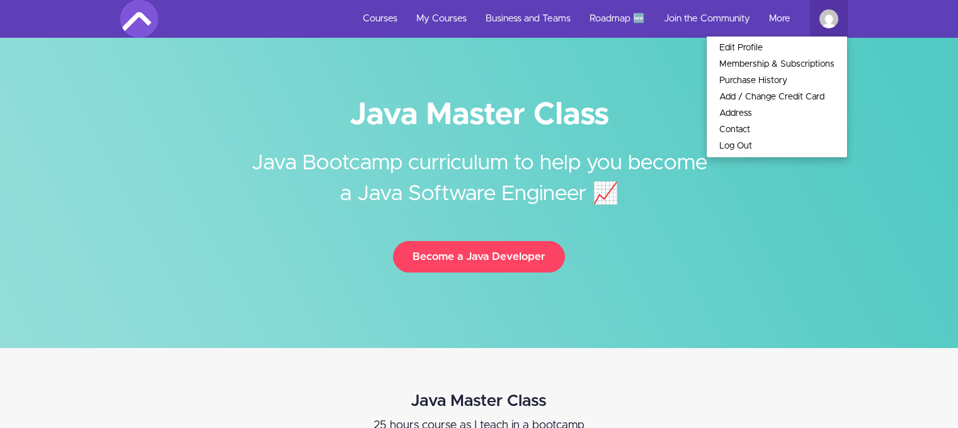  What do you see at coordinates (776, 130) in the screenshot?
I see `a: Contact` at bounding box center [776, 130].